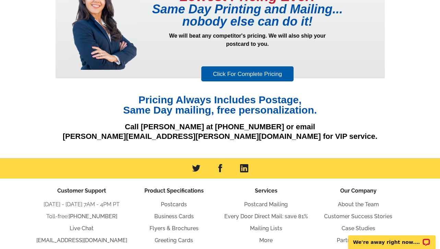 The width and height of the screenshot is (440, 249). Describe the element at coordinates (174, 191) in the screenshot. I see `span: Product Specifications` at that location.